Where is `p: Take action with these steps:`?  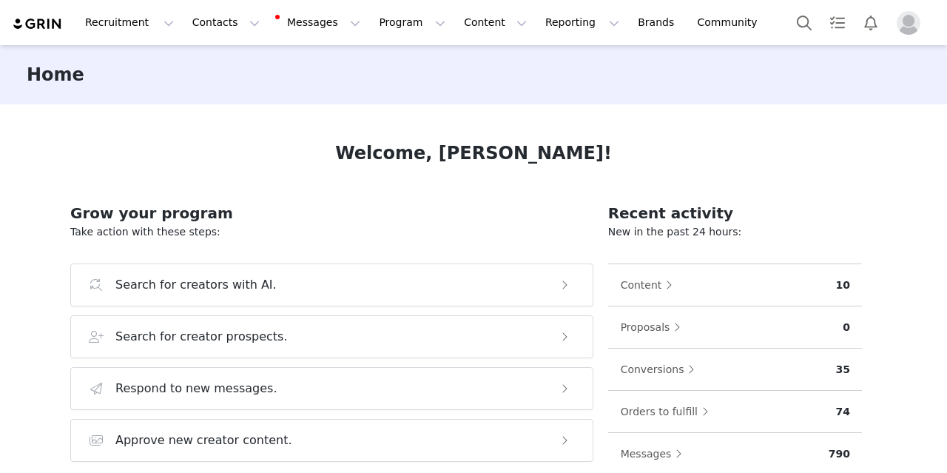
p: Take action with these steps: is located at coordinates (332, 232).